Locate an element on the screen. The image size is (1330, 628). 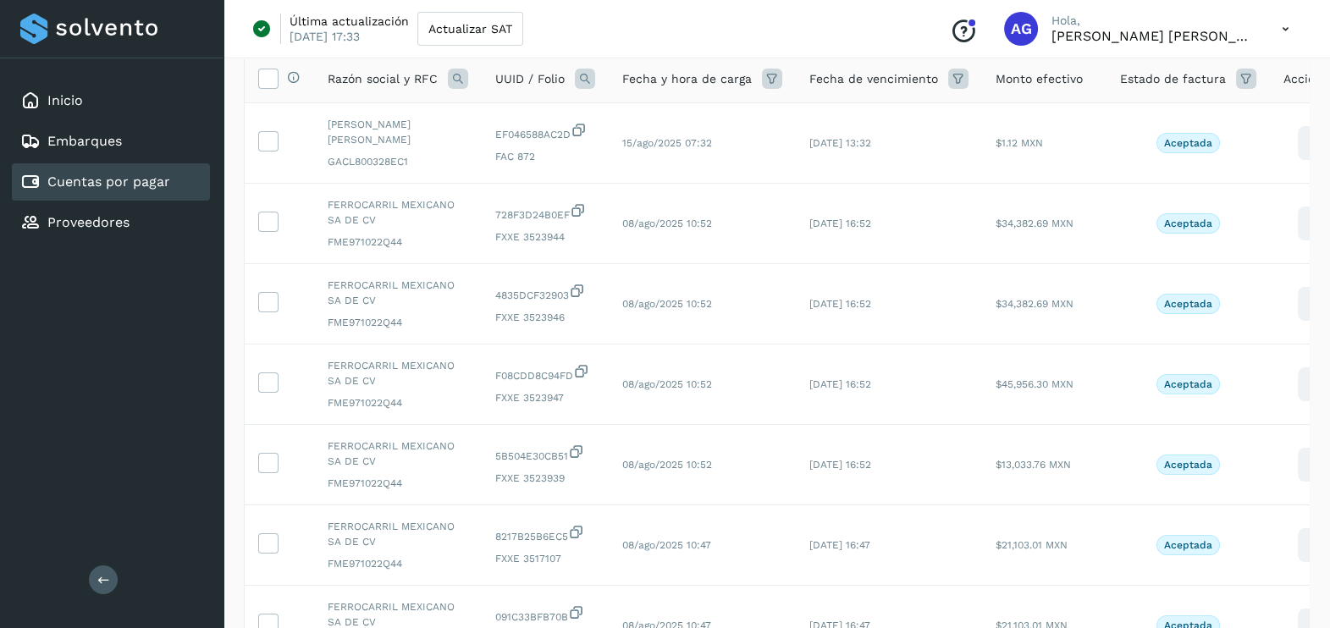
div: Proveedores is located at coordinates (111, 223).